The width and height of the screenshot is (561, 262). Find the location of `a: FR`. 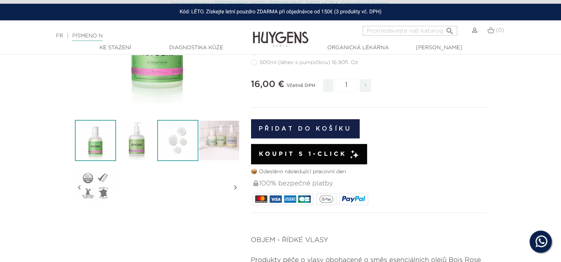

a: FR is located at coordinates (59, 36).